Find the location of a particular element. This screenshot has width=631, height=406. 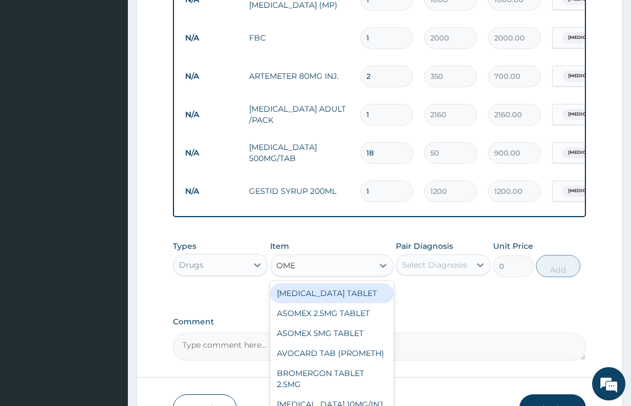

td: FBC is located at coordinates (299, 38).